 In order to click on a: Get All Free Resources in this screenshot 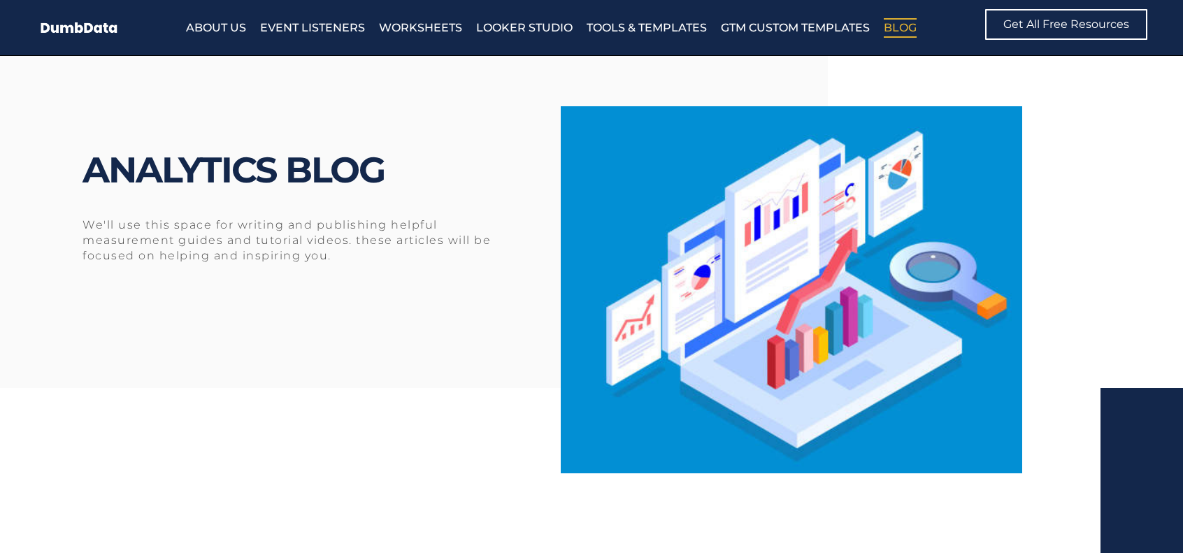, I will do `click(1066, 24)`.